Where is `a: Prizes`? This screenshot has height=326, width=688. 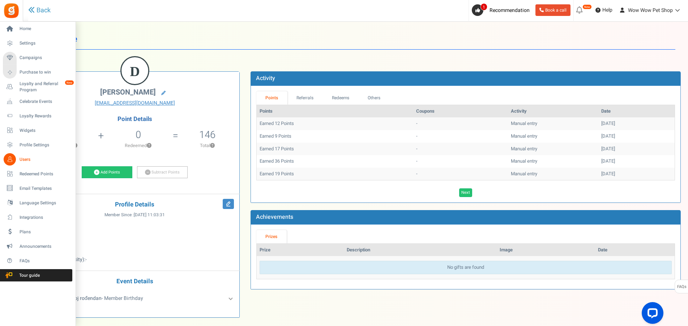
a: Prizes is located at coordinates (272, 236).